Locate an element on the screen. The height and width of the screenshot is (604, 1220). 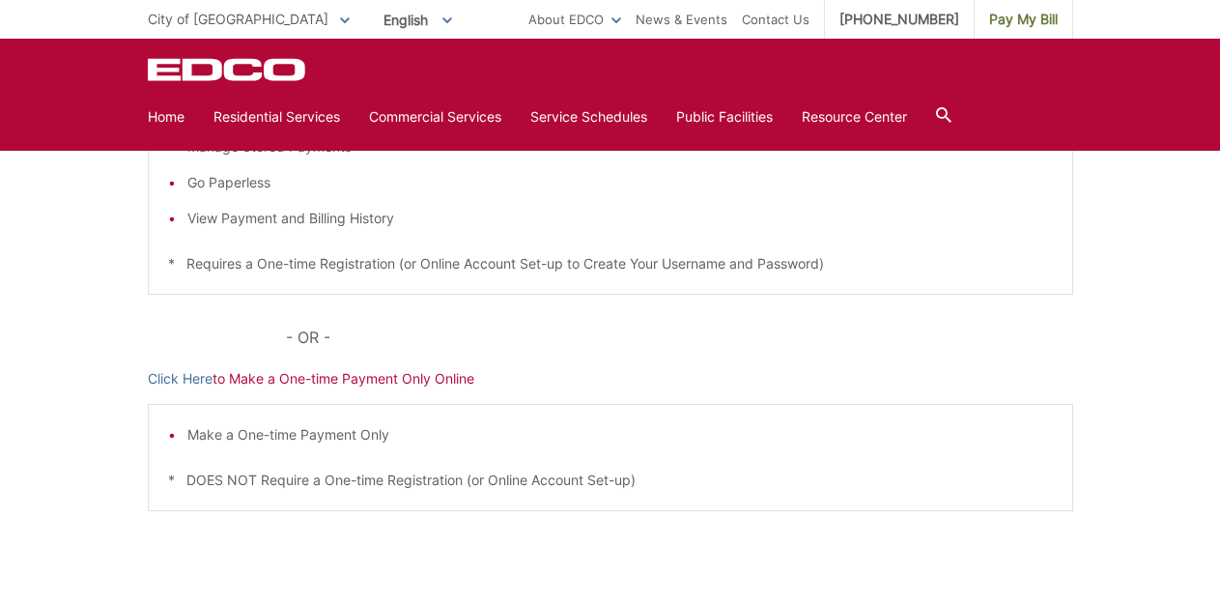
span: English is located at coordinates (417, 19).